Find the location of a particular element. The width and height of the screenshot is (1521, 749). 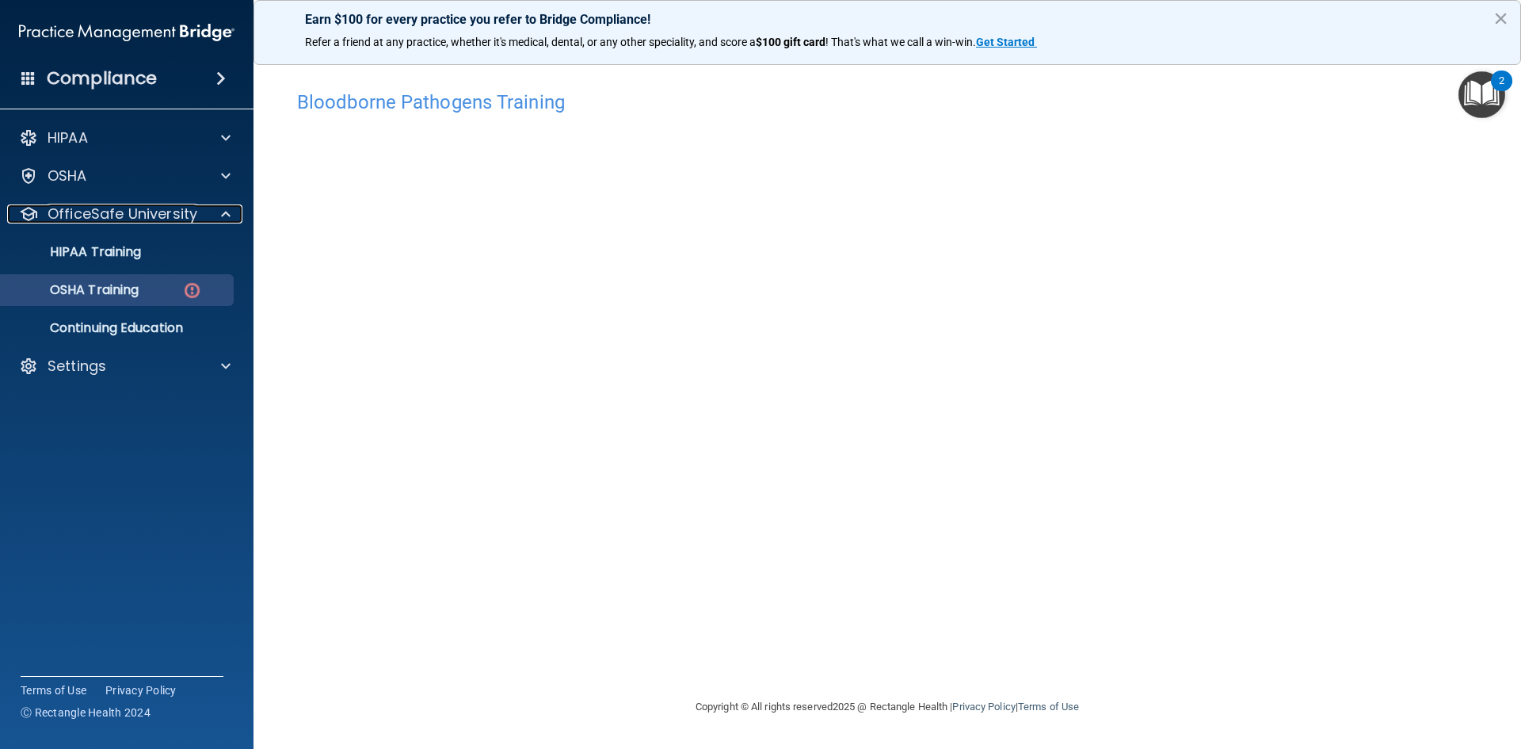

h4: Compliance is located at coordinates (101, 78).